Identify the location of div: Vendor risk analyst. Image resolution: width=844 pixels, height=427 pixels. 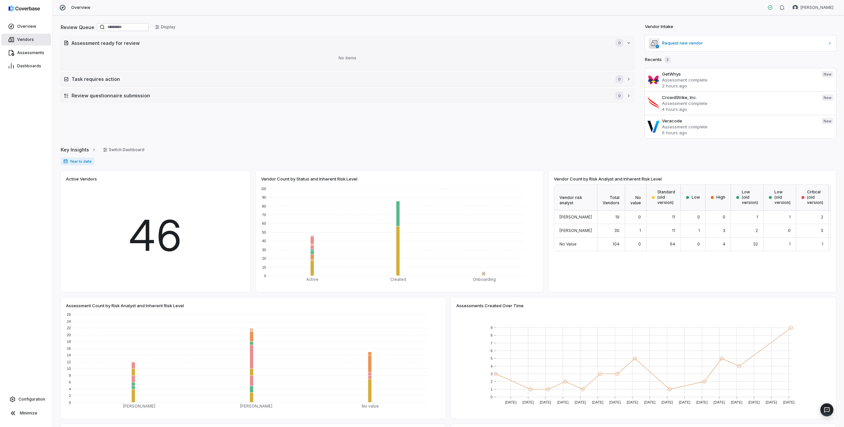
(576, 197).